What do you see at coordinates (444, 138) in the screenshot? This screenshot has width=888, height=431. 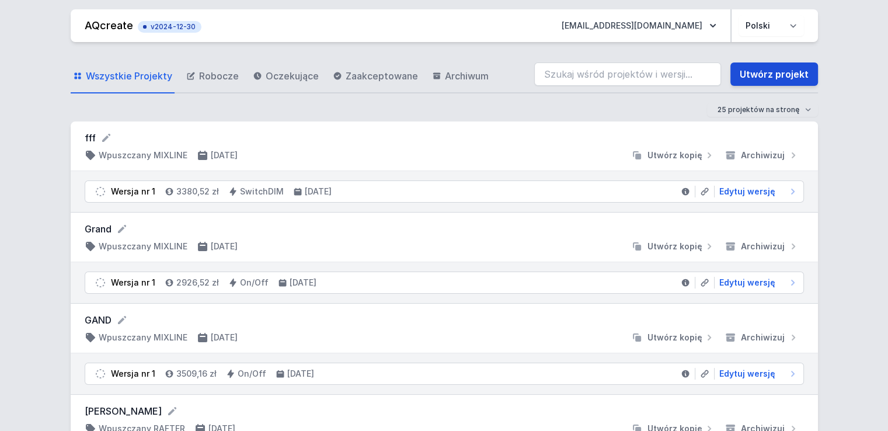 I see `form: fff` at bounding box center [444, 138].